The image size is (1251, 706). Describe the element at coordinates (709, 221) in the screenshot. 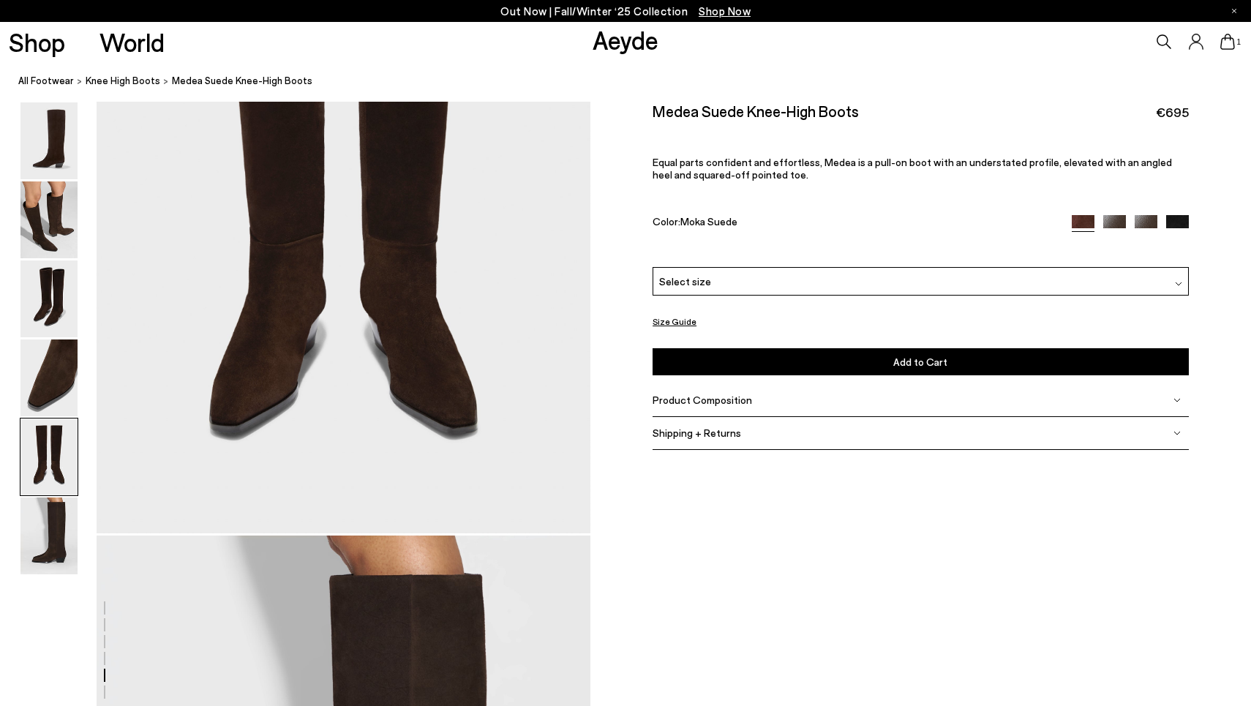

I see `span: Moka Suede` at that location.